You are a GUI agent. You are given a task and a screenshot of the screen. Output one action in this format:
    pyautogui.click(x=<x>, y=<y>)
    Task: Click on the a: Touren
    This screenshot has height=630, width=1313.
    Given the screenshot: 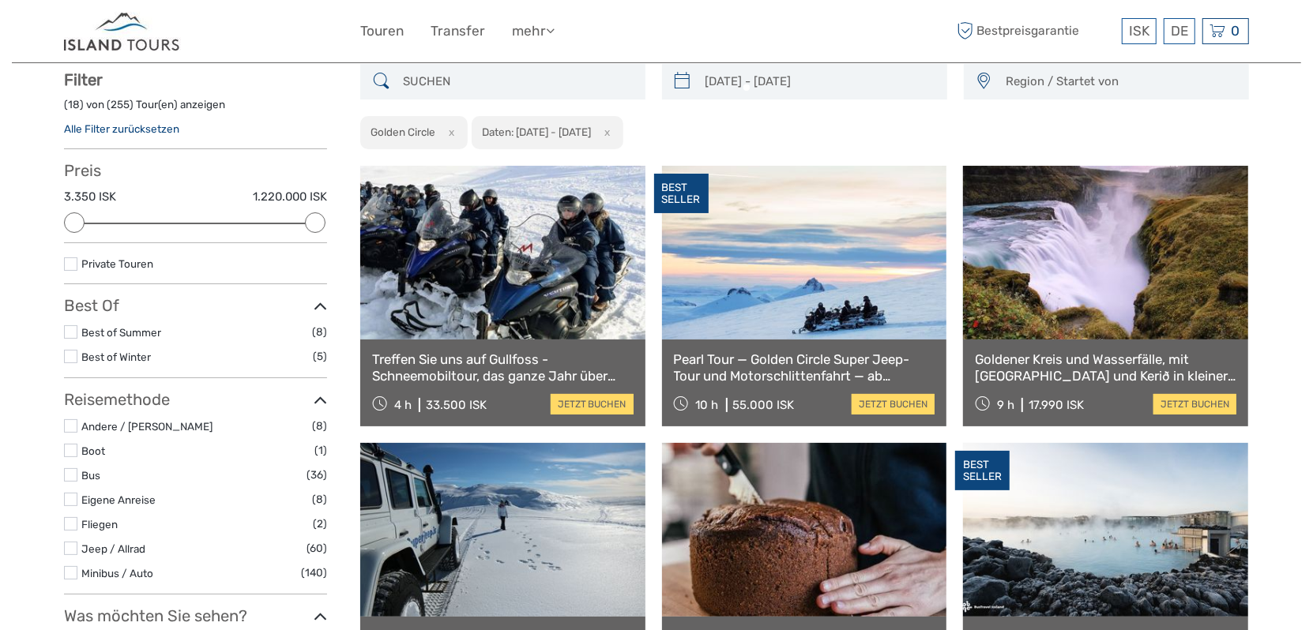 What is the action you would take?
    pyautogui.click(x=382, y=31)
    